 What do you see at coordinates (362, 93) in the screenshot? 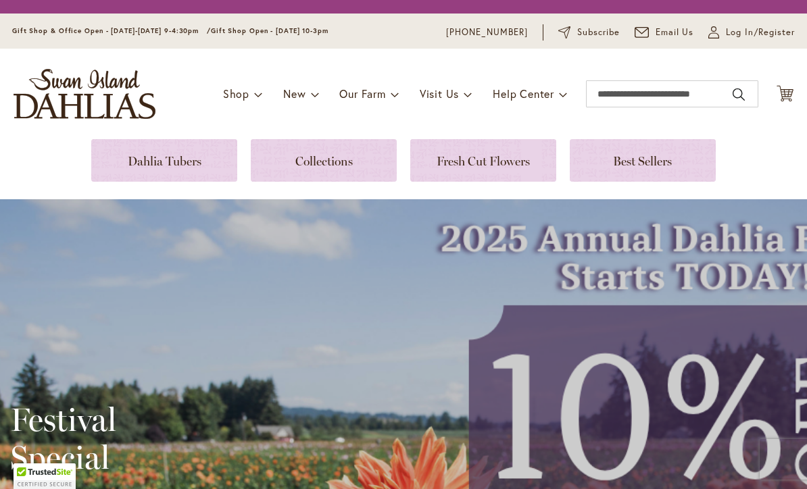
I see `span: Our Farm` at bounding box center [362, 93].